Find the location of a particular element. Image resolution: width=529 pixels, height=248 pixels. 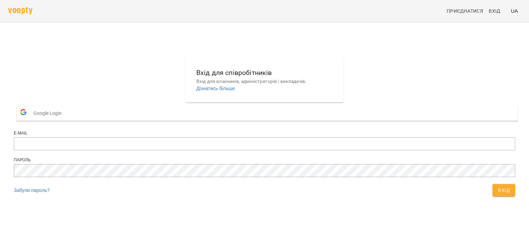

a: Приєднатися is located at coordinates (465, 11).